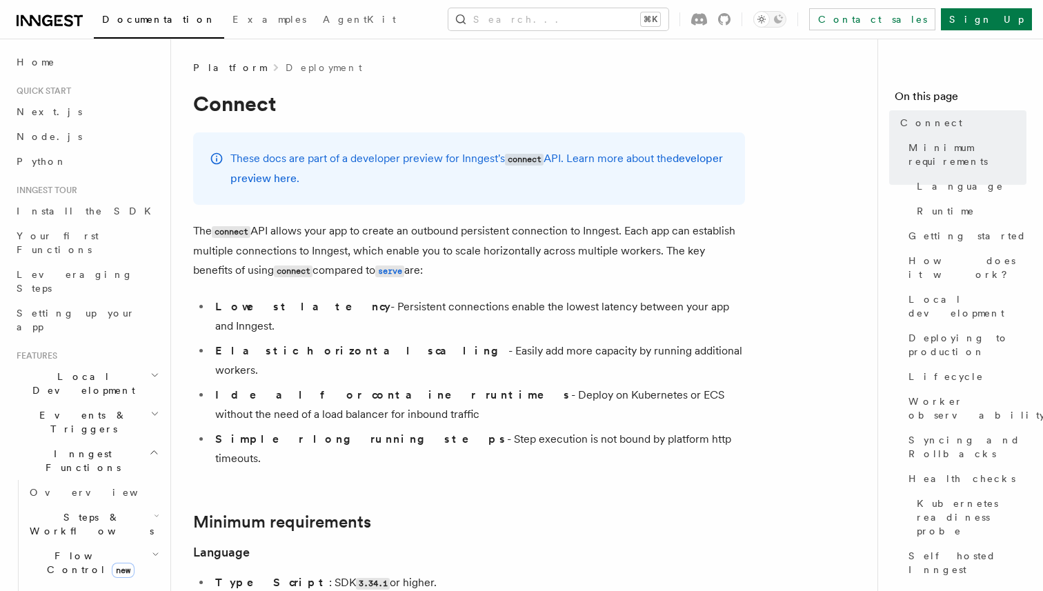 This screenshot has height=591, width=1043. Describe the element at coordinates (961, 479) in the screenshot. I see `span: Health checks` at that location.